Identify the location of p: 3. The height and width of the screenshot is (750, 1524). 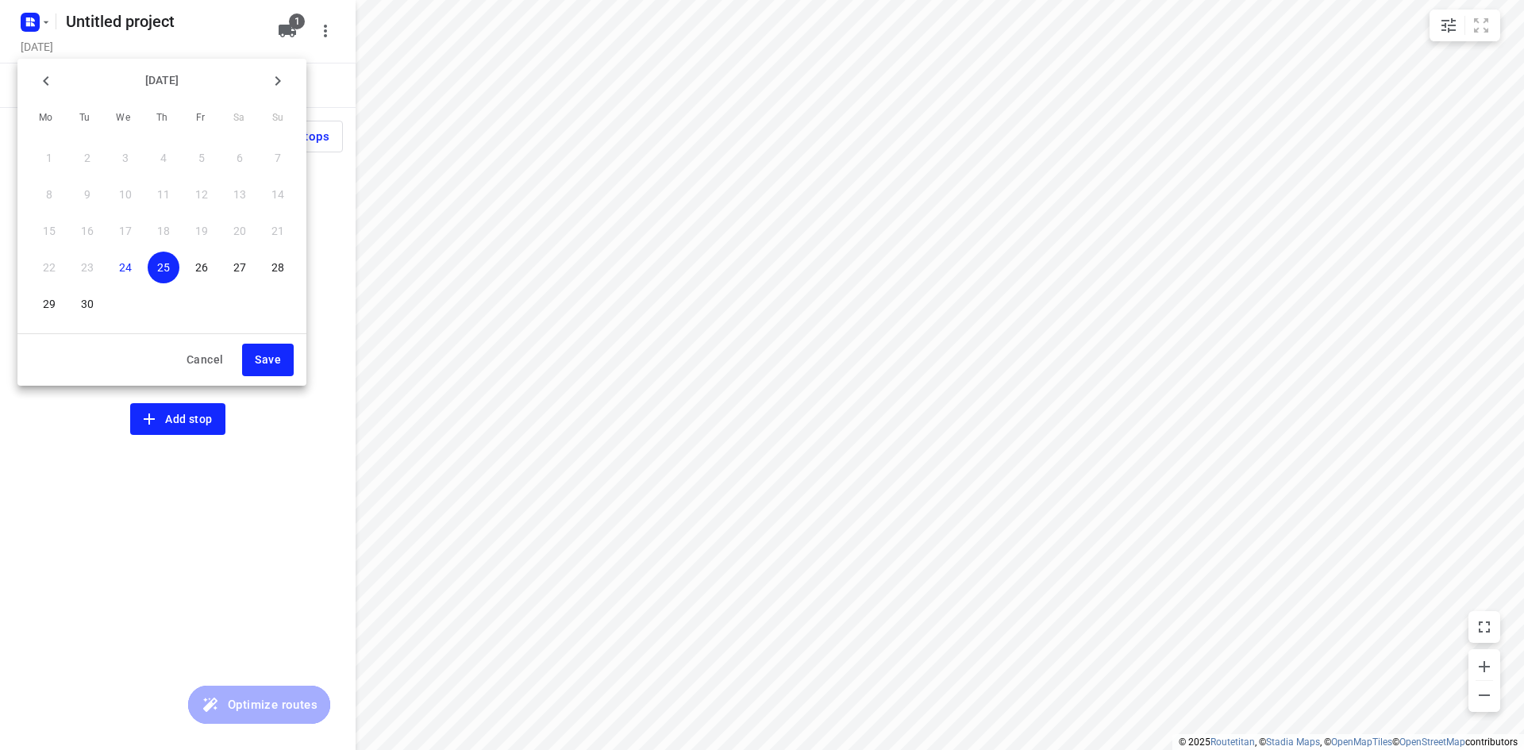
(125, 158).